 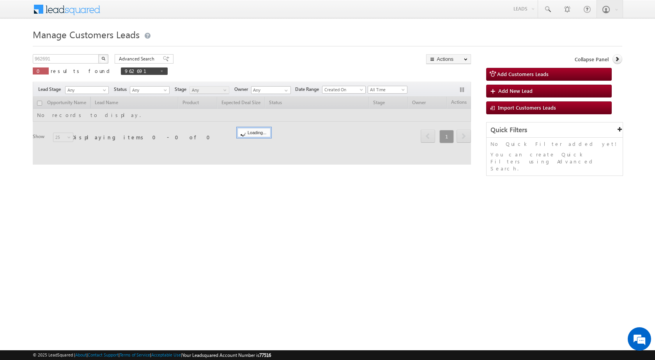 I want to click on span: Import Customers Leads, so click(x=527, y=107).